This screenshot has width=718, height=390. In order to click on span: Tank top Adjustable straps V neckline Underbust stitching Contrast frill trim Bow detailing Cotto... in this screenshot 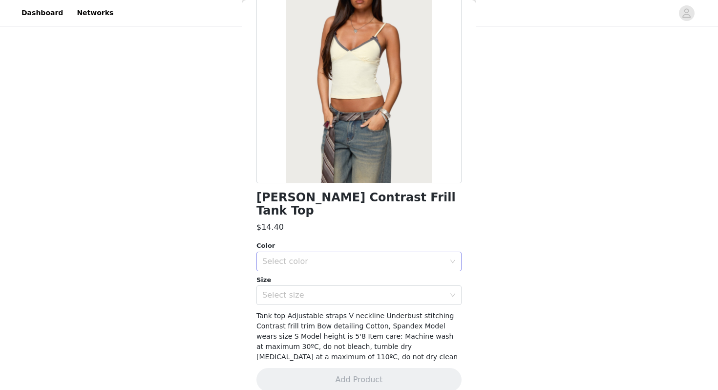, I will do `click(357, 336)`.